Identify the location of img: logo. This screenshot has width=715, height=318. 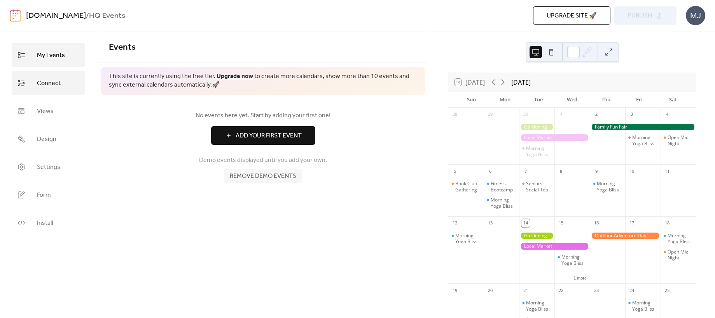
(16, 16).